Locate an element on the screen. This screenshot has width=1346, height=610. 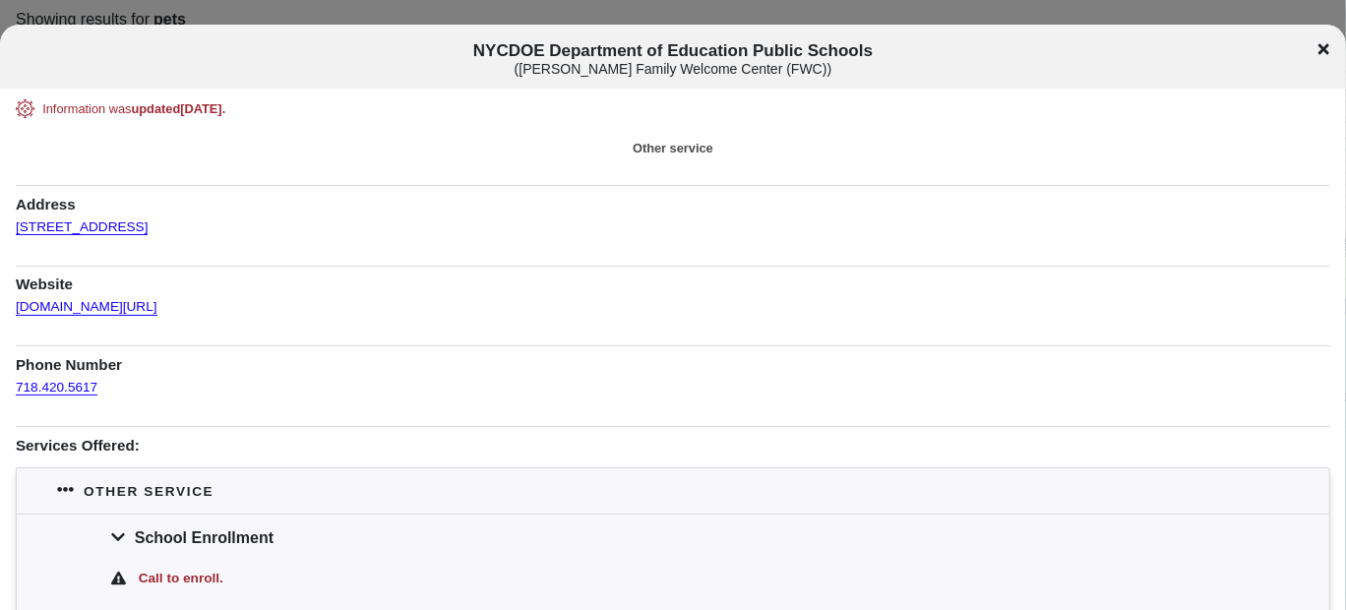
h1: Address is located at coordinates (673, 200).